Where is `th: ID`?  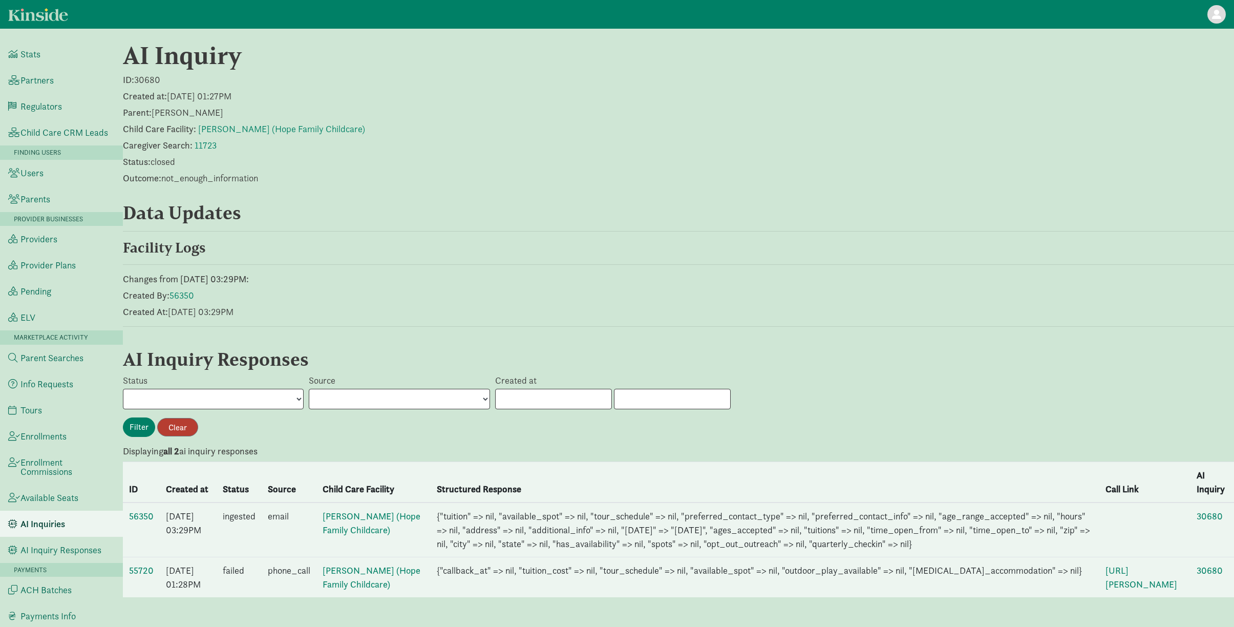 th: ID is located at coordinates (141, 482).